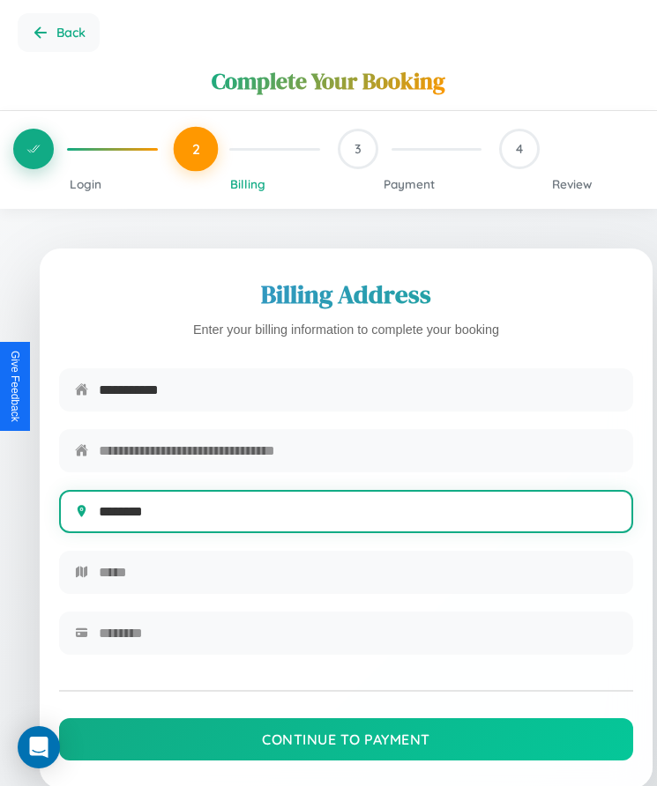 Image resolution: width=657 pixels, height=786 pixels. Describe the element at coordinates (195, 149) in the screenshot. I see `span: 2` at that location.